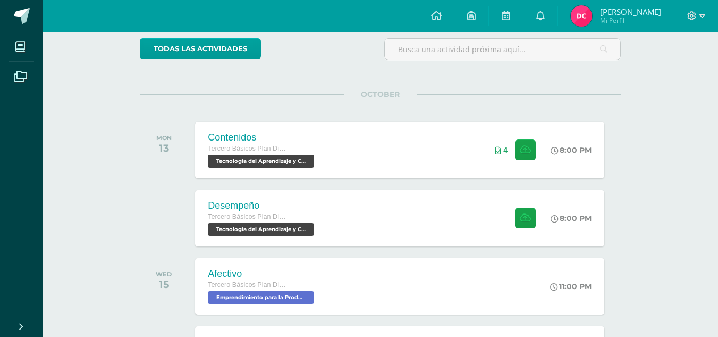 This screenshot has width=718, height=337. Describe the element at coordinates (262, 205) in the screenshot. I see `div: Desempeño` at that location.